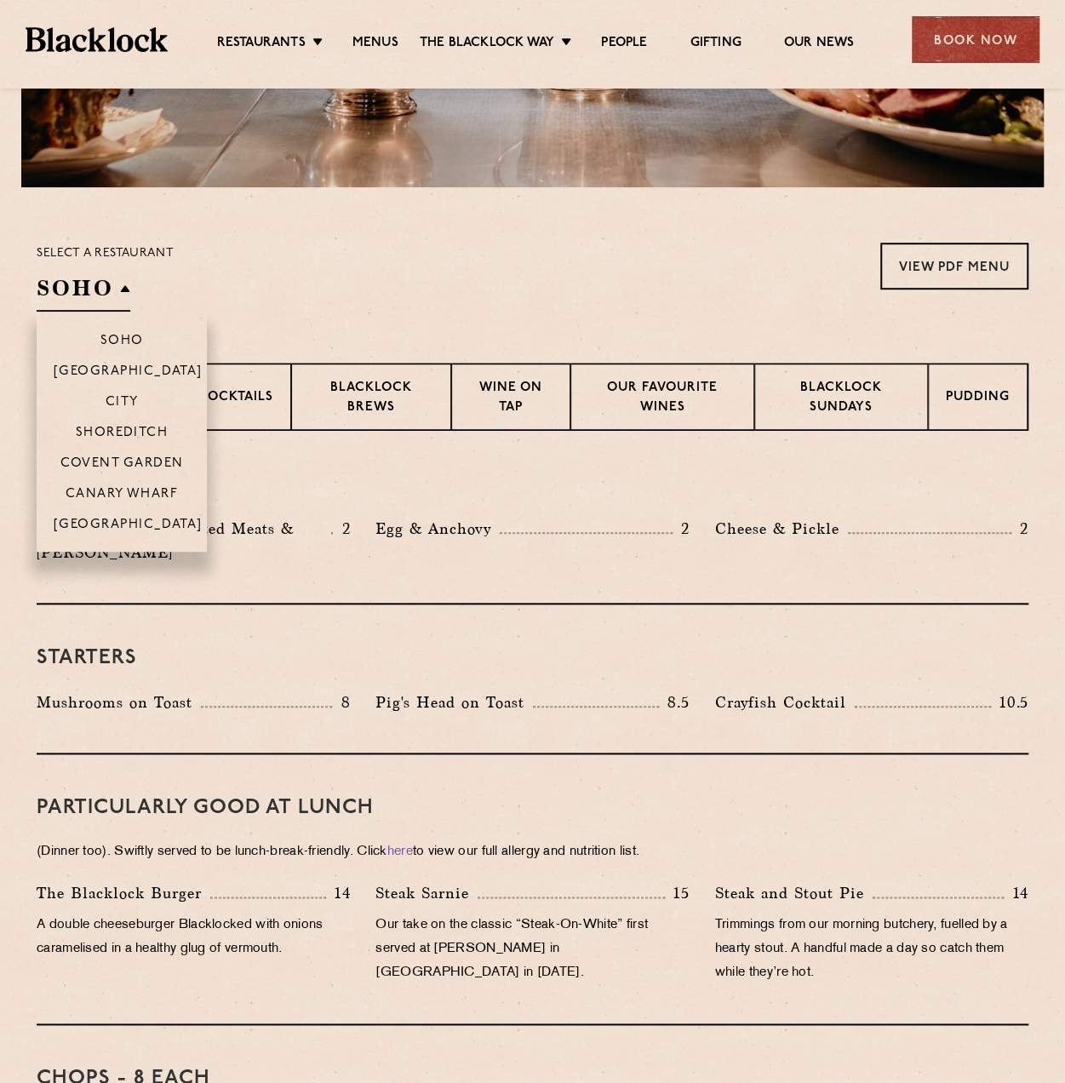 The width and height of the screenshot is (1065, 1083). Describe the element at coordinates (235, 399) in the screenshot. I see `p: Cocktails` at that location.